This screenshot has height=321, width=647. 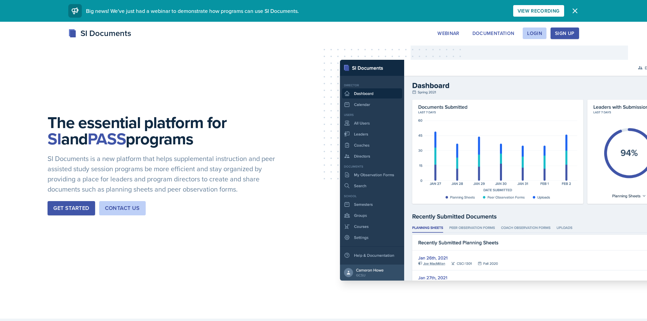 I want to click on span: Big news! We've just had a webinar to demonstrate how programs can use SI Documents., so click(x=192, y=11).